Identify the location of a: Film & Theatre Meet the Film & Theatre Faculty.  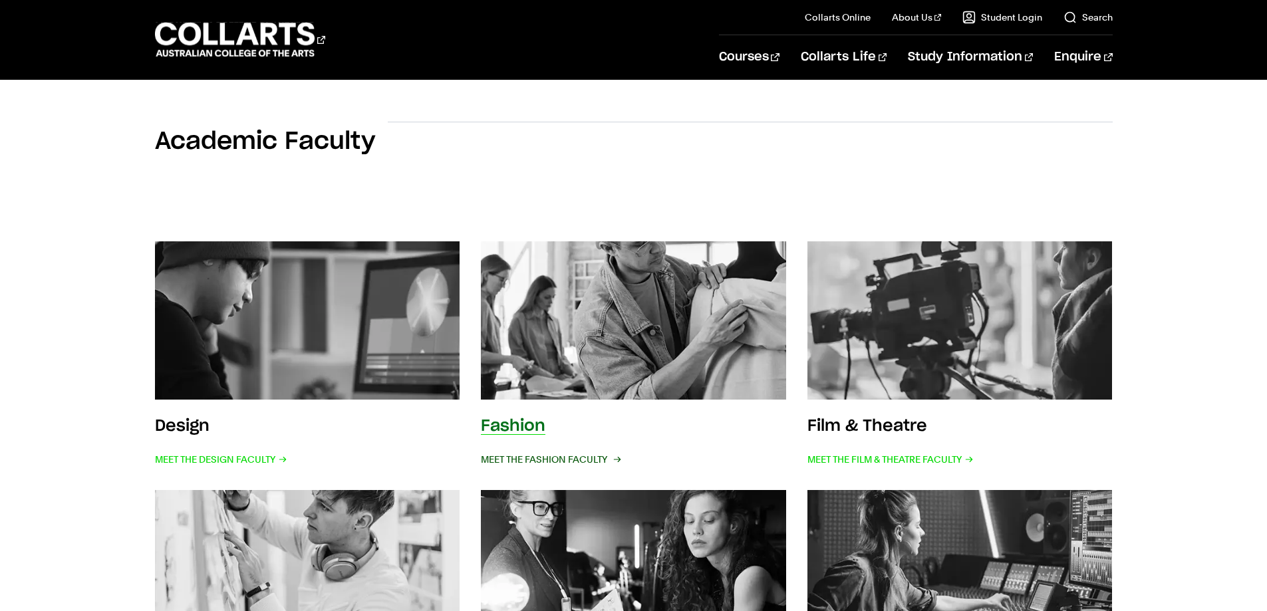
(960, 355).